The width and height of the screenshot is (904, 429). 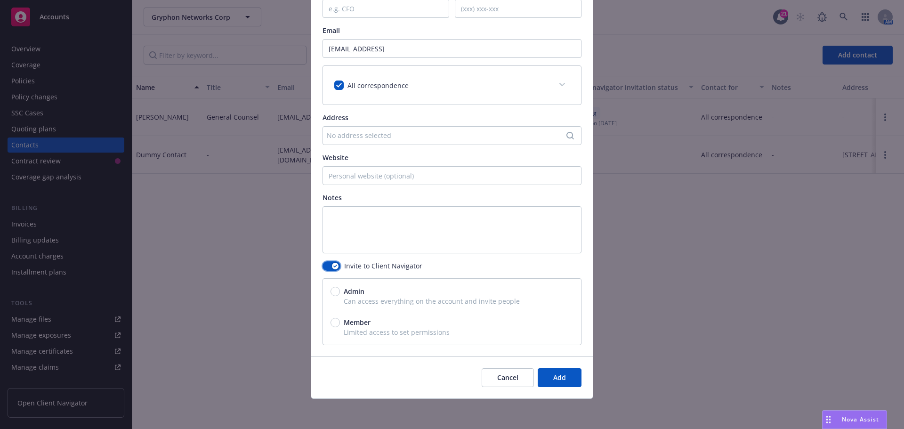 I want to click on span: Limited access to set permissions, so click(x=452, y=332).